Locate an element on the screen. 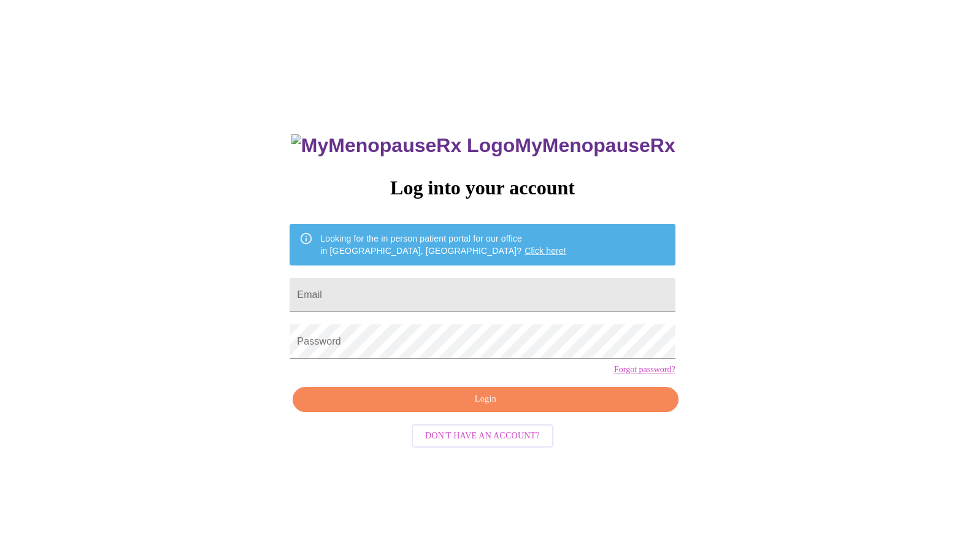 This screenshot has height=550, width=965. a: Don't have an account? is located at coordinates (482, 435).